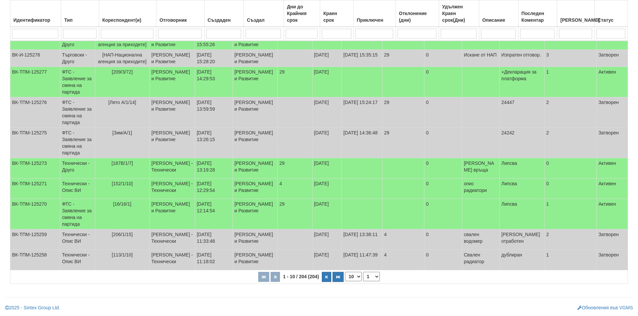 The width and height of the screenshot is (638, 316). Describe the element at coordinates (35, 168) in the screenshot. I see `td: ВК-ТПМ-125273` at that location.